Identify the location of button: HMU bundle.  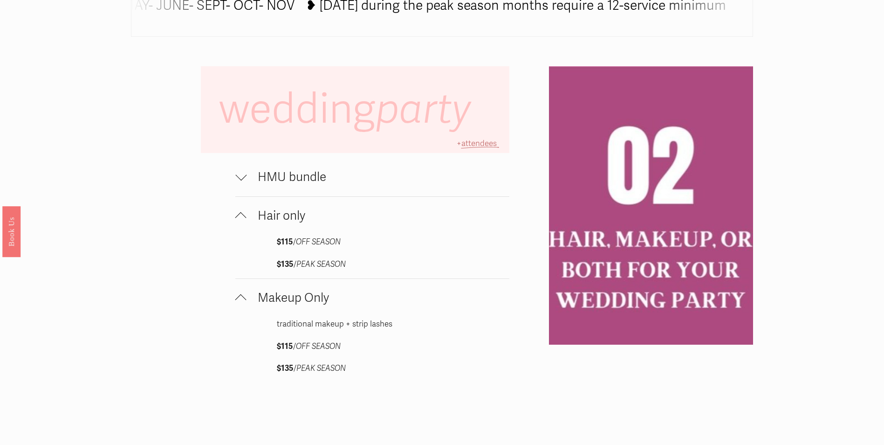
(372, 177).